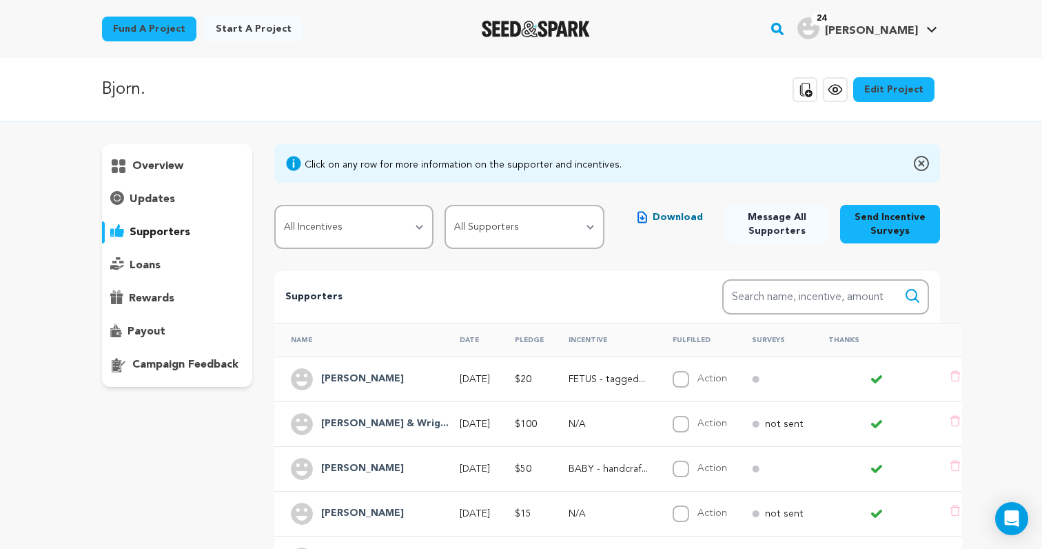  I want to click on button: loans, so click(177, 265).